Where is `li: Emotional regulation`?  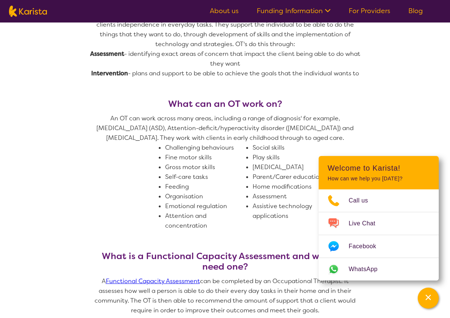 li: Emotional regulation is located at coordinates (206, 206).